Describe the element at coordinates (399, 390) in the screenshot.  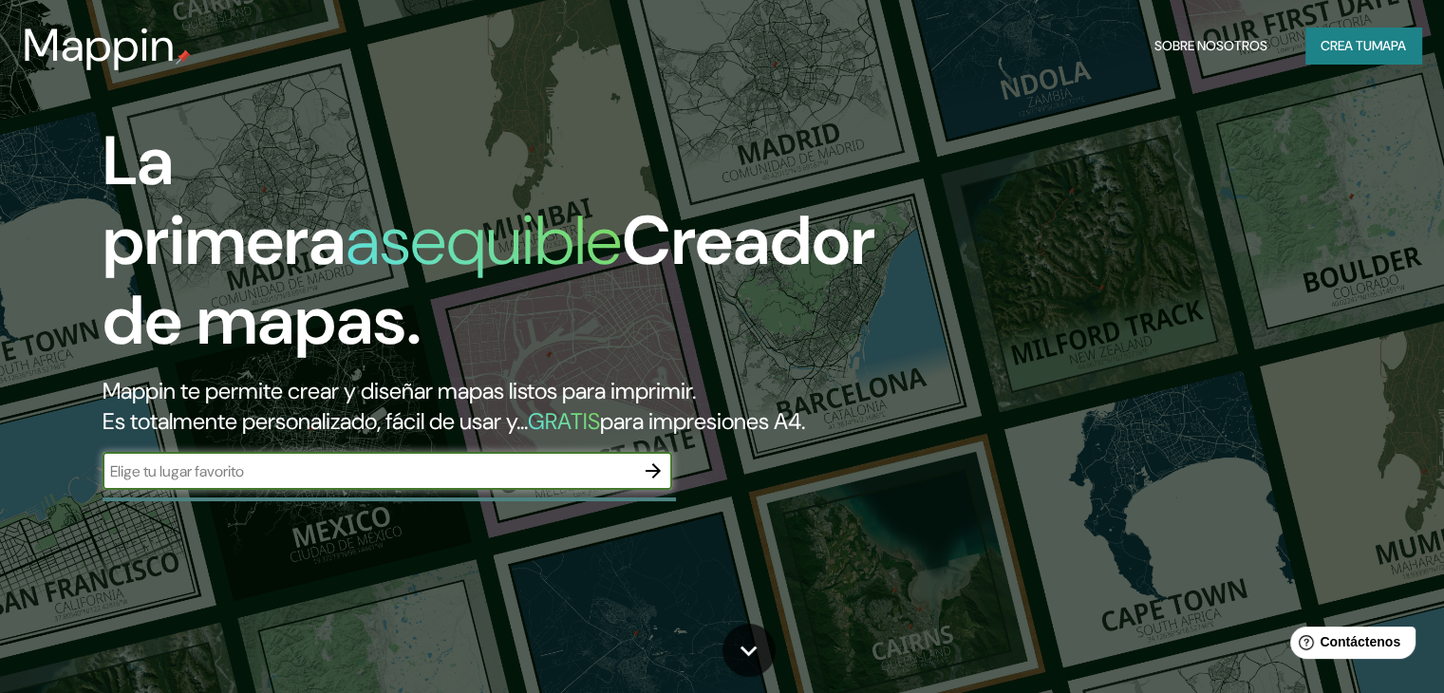
I see `font: Mappin te permite crear y diseñar mapas listos para imprimir.` at that location.